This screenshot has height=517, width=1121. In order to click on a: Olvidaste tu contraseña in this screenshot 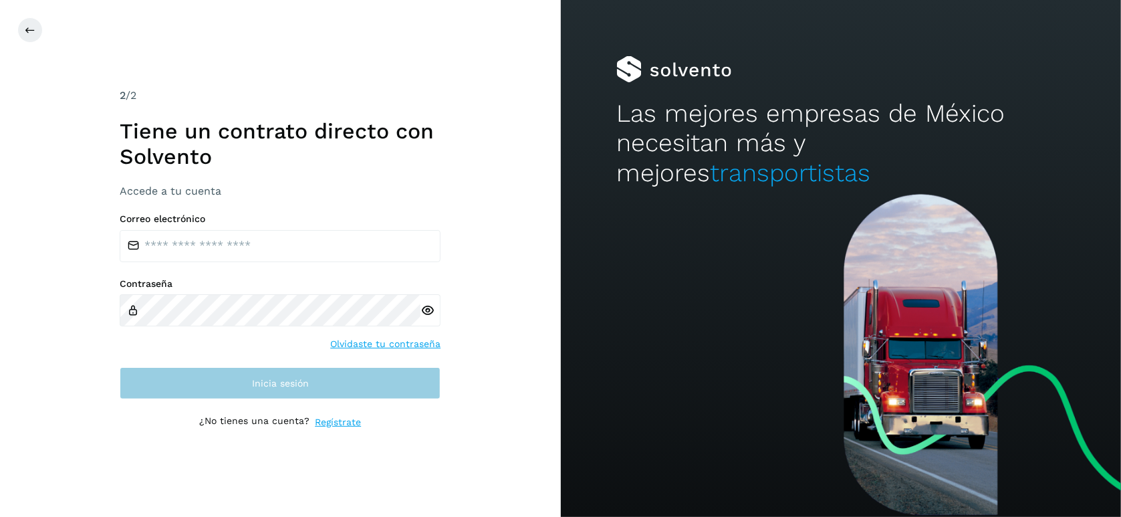, I will do `click(385, 344)`.